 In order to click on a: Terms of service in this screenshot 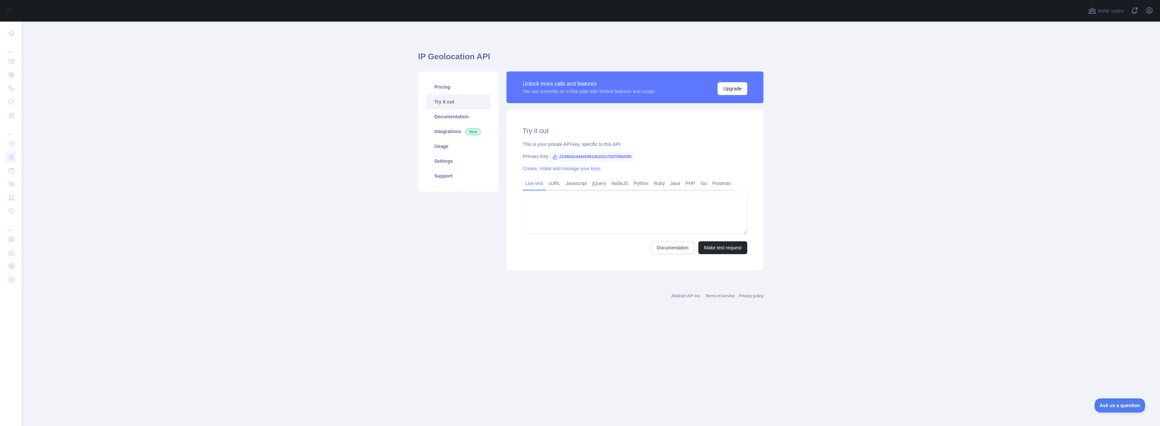, I will do `click(720, 296)`.